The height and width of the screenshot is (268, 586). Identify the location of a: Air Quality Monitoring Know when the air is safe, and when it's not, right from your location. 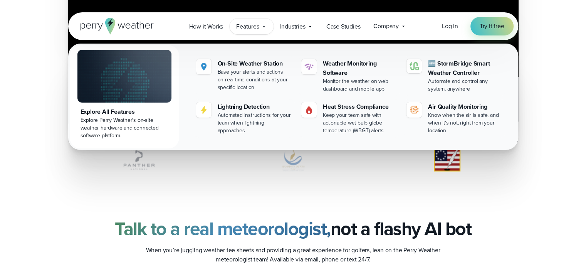
(454, 118).